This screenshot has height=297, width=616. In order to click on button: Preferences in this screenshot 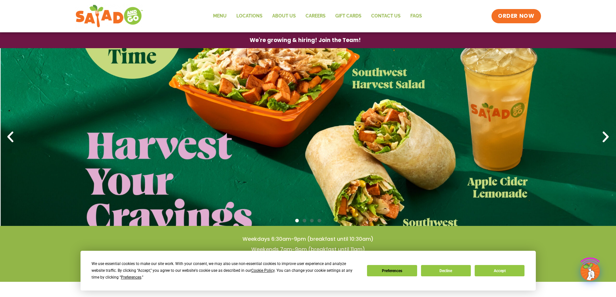, I will do `click(392, 271)`.